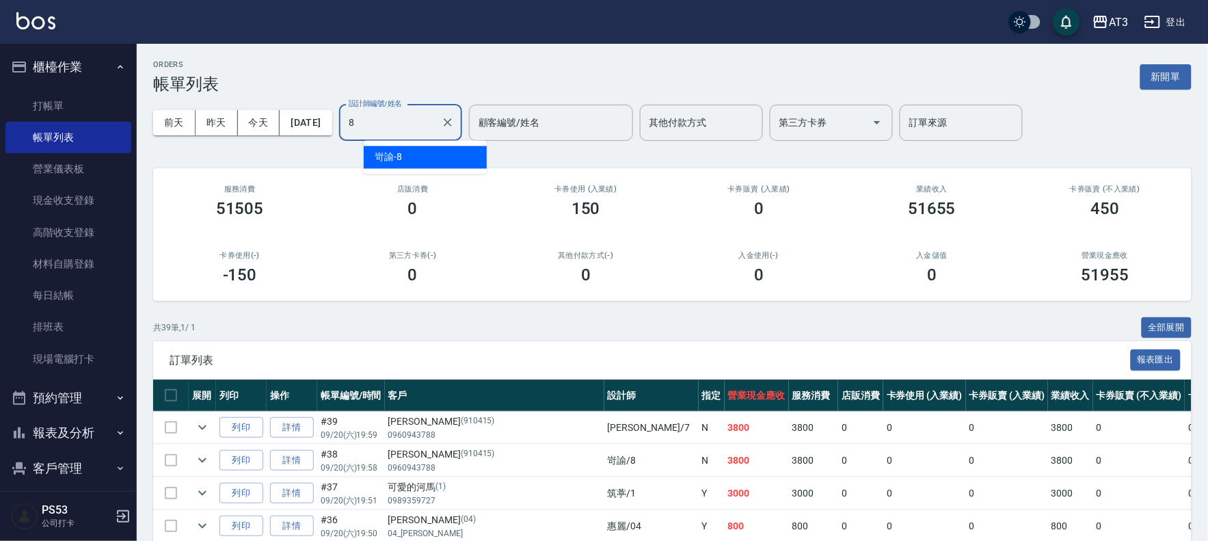 The height and width of the screenshot is (541, 1208). I want to click on td: 岢諭 /8, so click(652, 460).